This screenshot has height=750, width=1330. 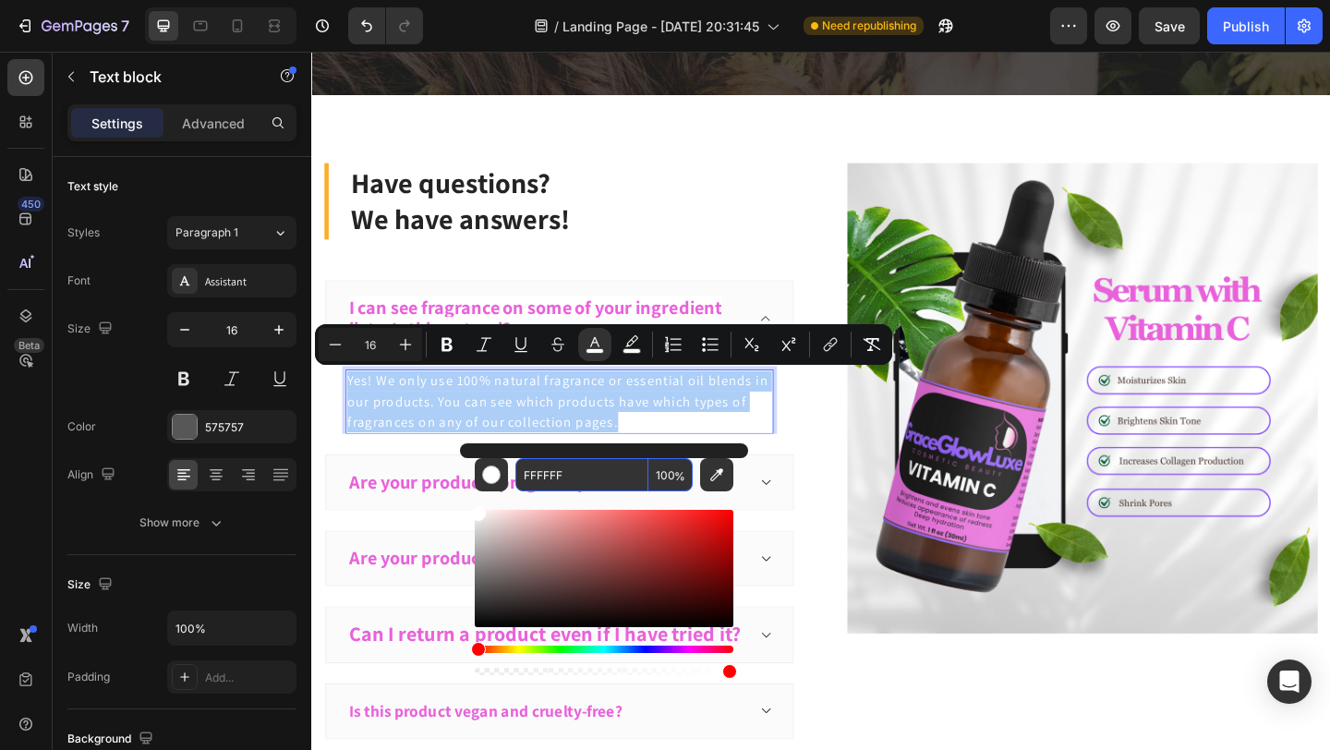 I want to click on p: Settings, so click(x=117, y=123).